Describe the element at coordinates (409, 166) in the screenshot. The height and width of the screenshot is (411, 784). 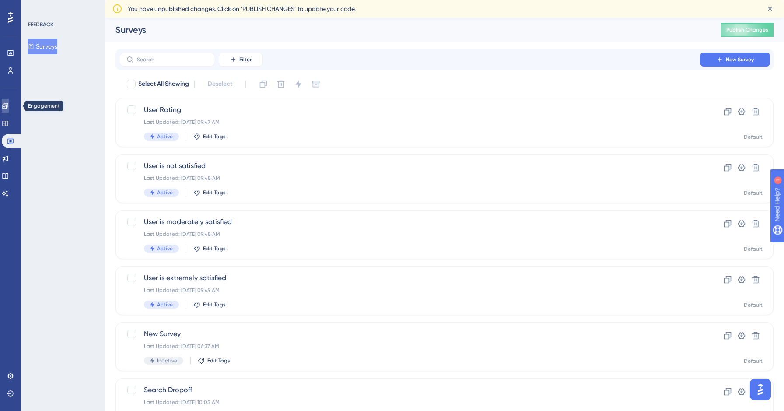
I see `span: User is not satisfied` at that location.